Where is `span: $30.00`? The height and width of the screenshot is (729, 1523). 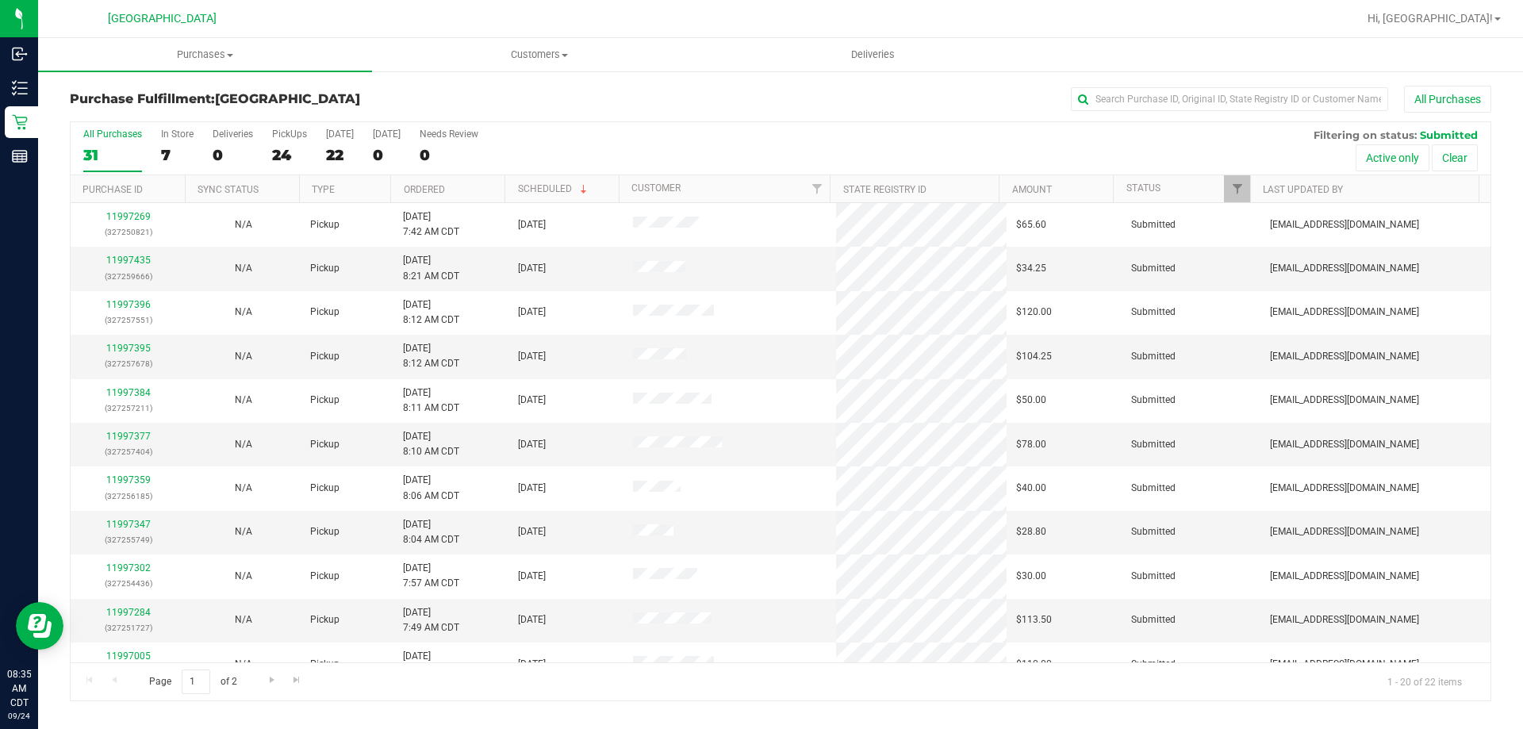 span: $30.00 is located at coordinates (1031, 576).